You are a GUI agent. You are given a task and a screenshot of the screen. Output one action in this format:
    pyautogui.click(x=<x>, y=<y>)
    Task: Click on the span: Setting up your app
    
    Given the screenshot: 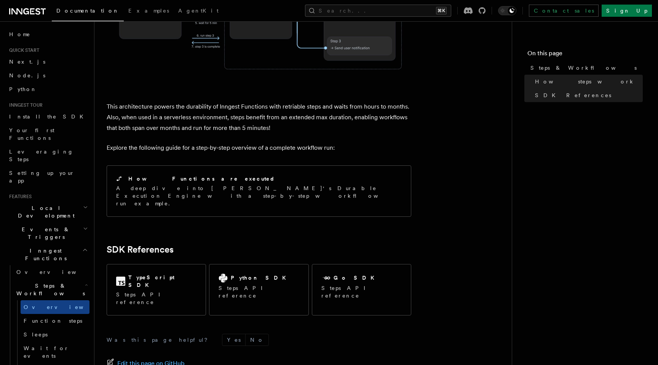 What is the action you would take?
    pyautogui.click(x=42, y=177)
    